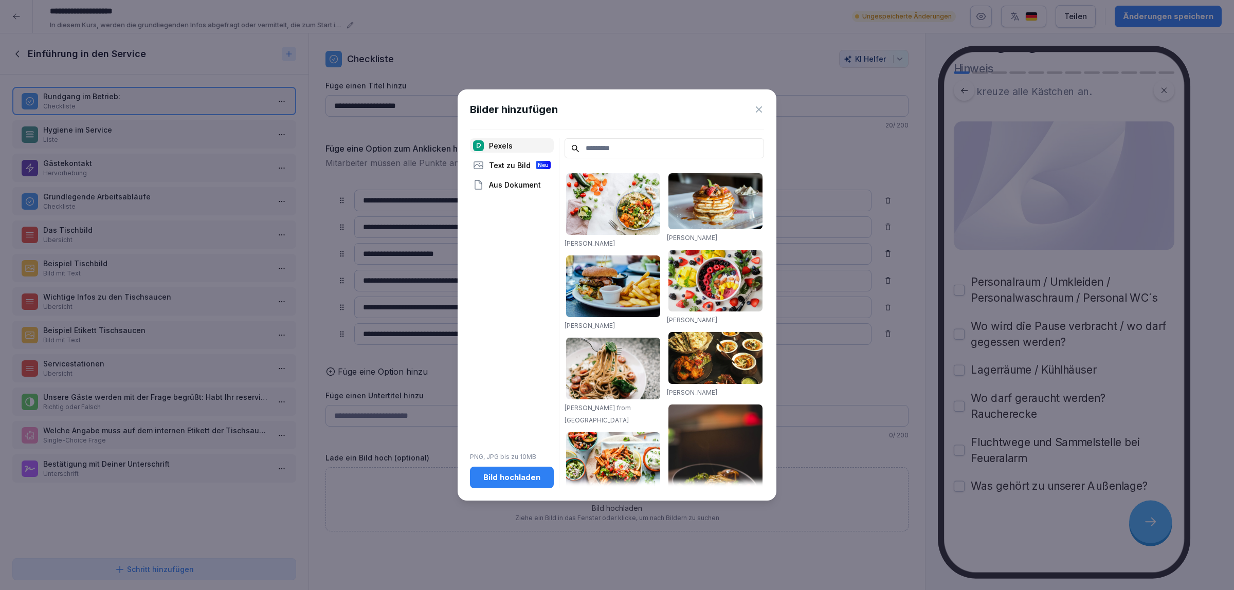 The image size is (1234, 590). I want to click on div: Text zu Bild, so click(512, 165).